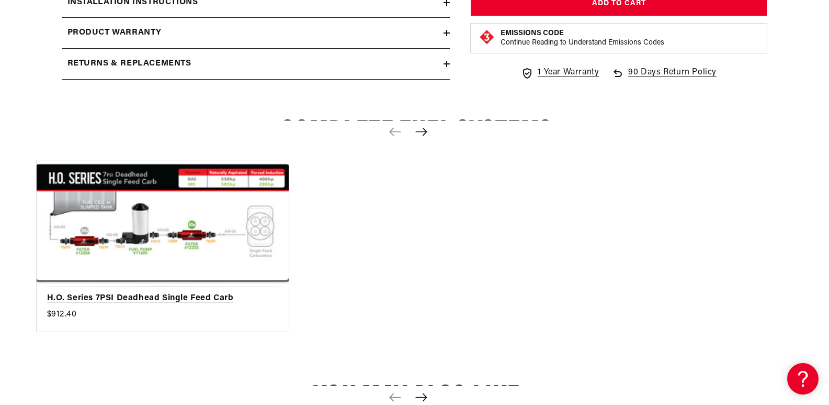 The width and height of the screenshot is (829, 405). I want to click on p: Continue Reading to Understand Emissions Codes, so click(582, 43).